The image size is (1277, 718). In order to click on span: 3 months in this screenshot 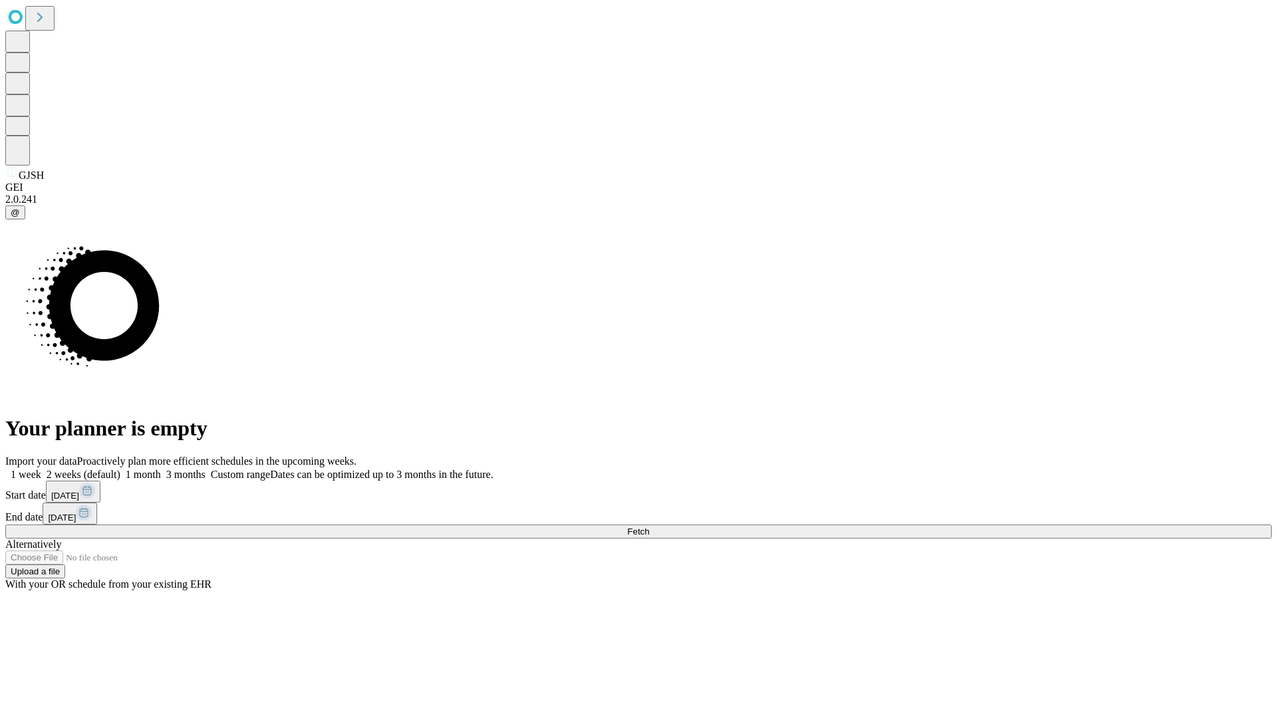, I will do `click(185, 474)`.